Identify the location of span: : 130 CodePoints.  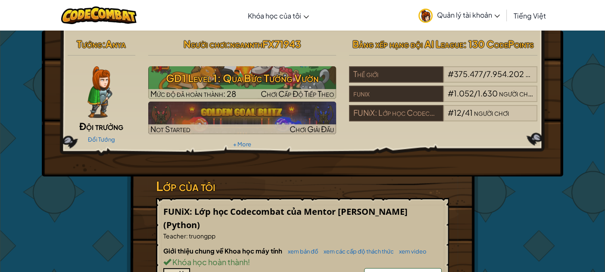
(499, 44).